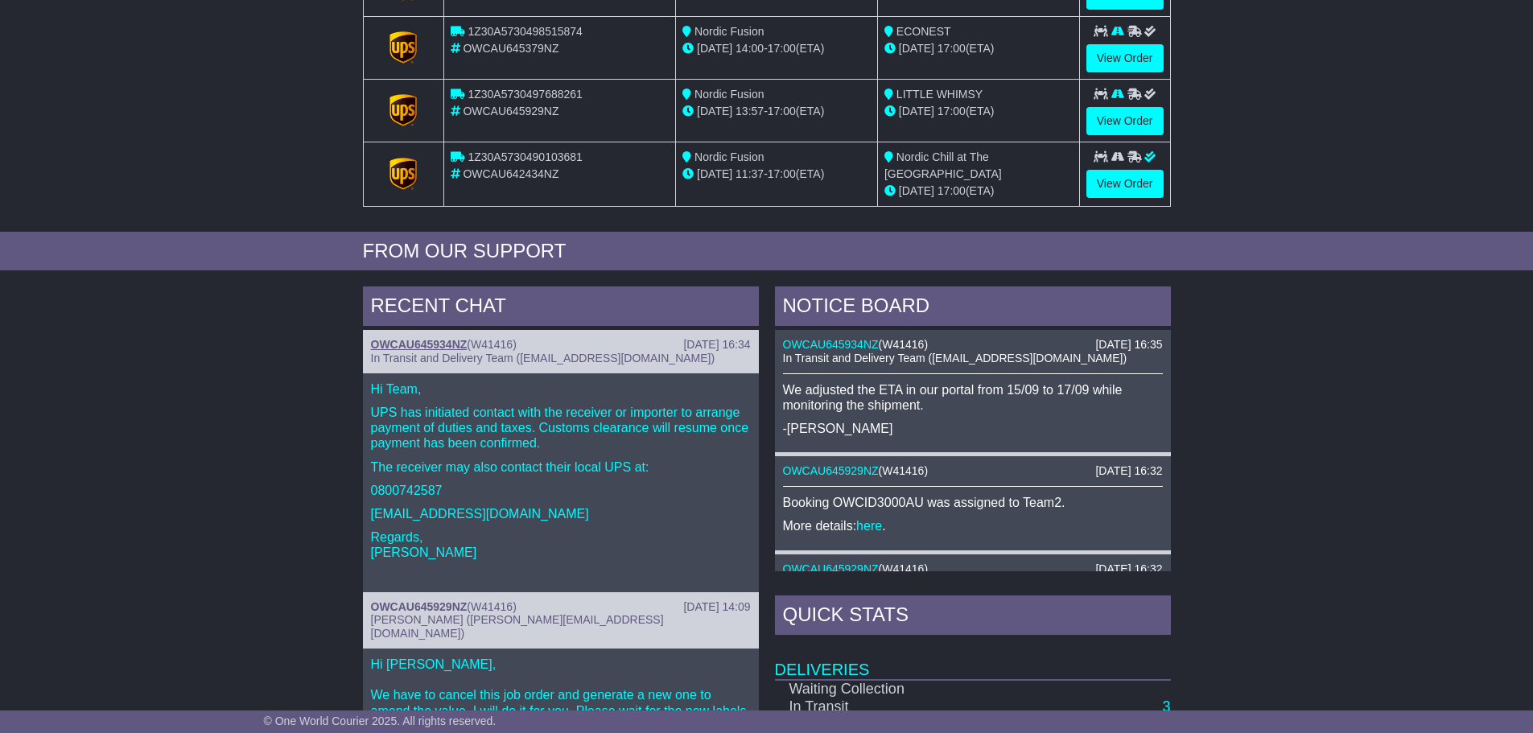 This screenshot has height=733, width=1533. What do you see at coordinates (939, 94) in the screenshot?
I see `span: LITTLE WHIMSY` at bounding box center [939, 94].